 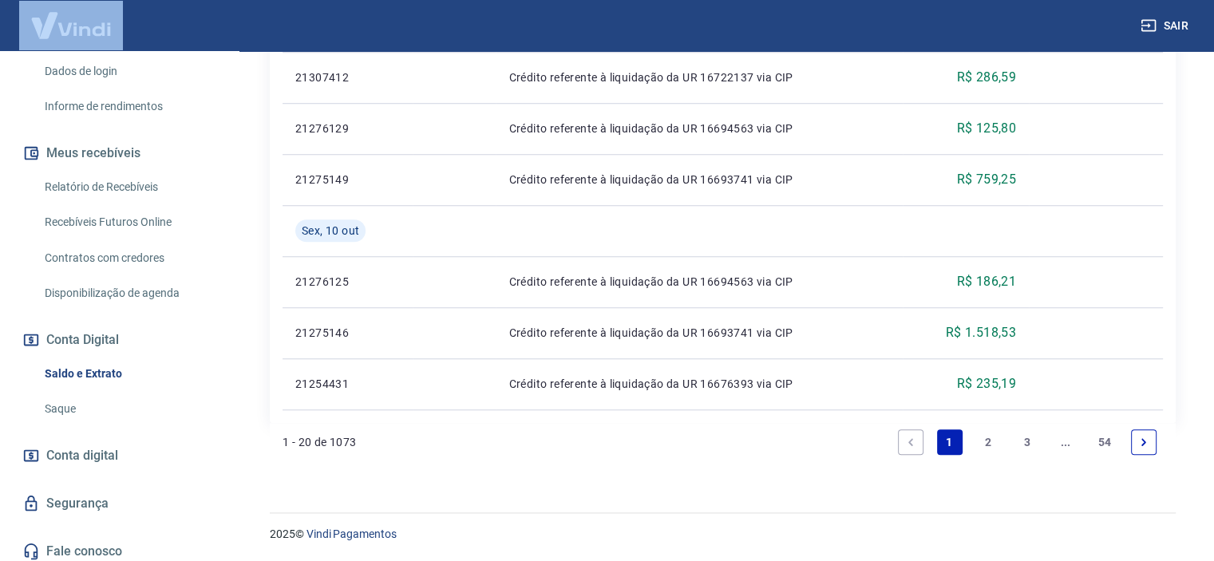 I want to click on a: Next page, so click(x=1144, y=442).